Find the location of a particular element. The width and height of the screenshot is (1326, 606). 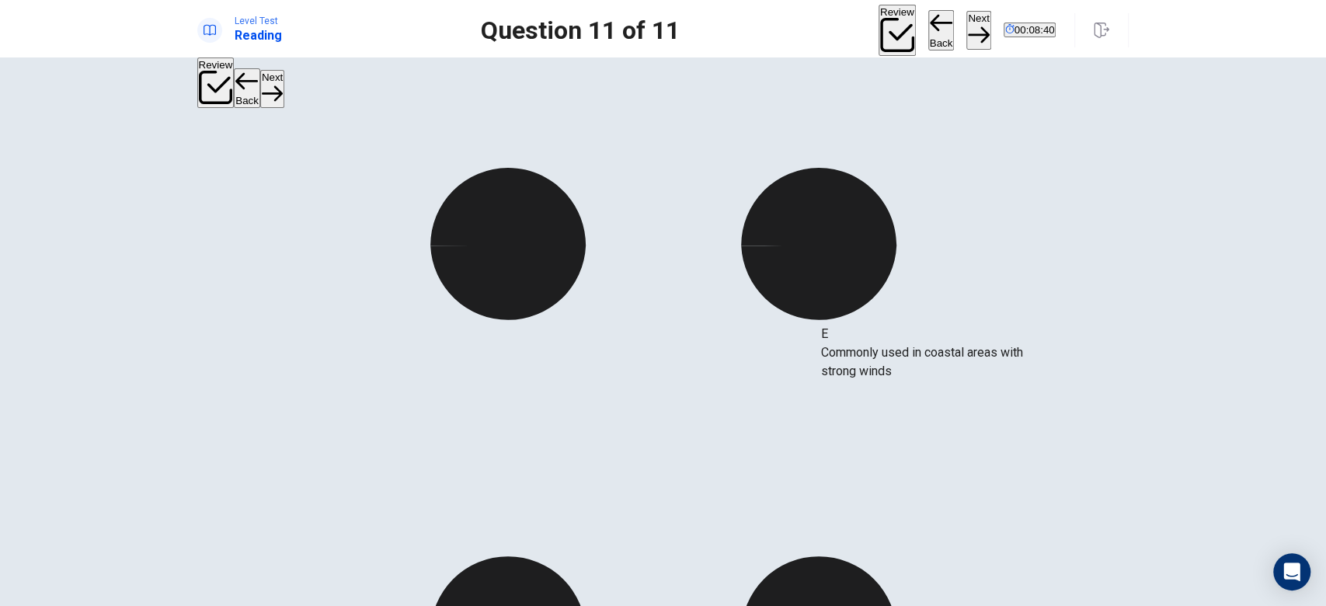

span: Level Test is located at coordinates (258, 21).